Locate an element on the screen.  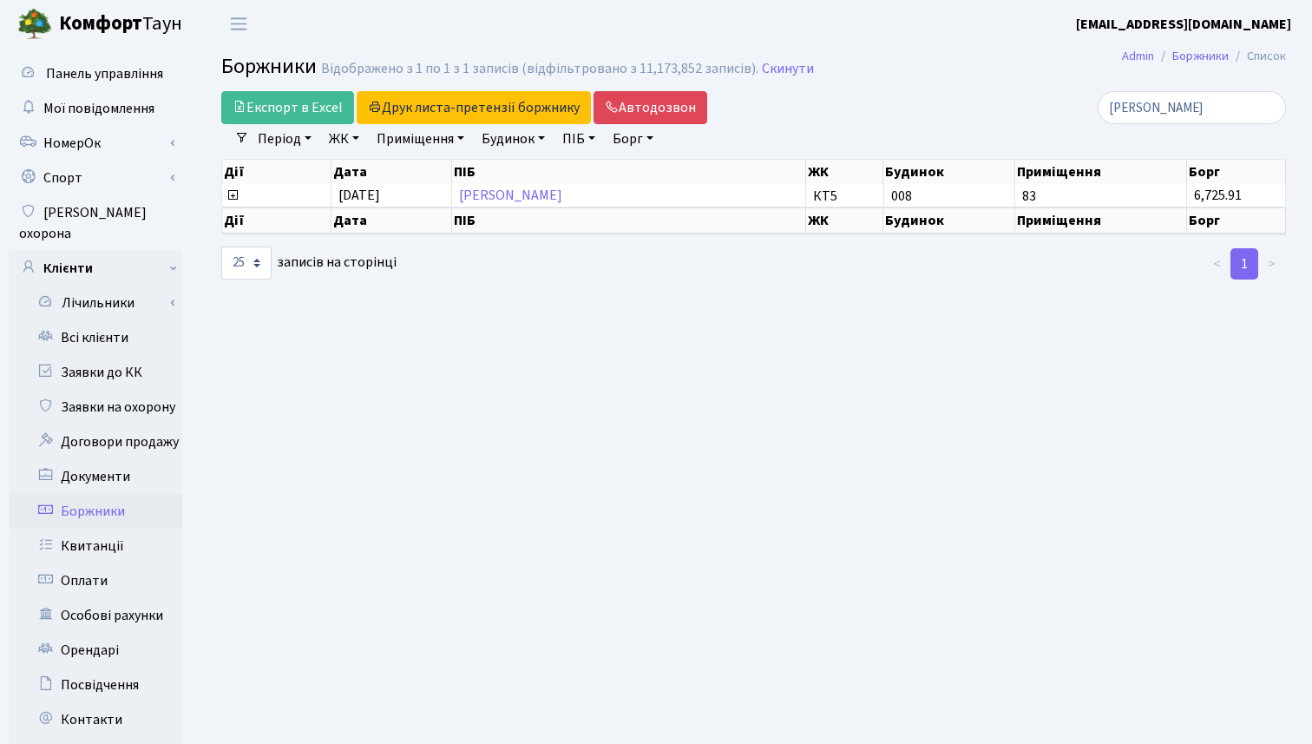
a: Оплати is located at coordinates (95, 581).